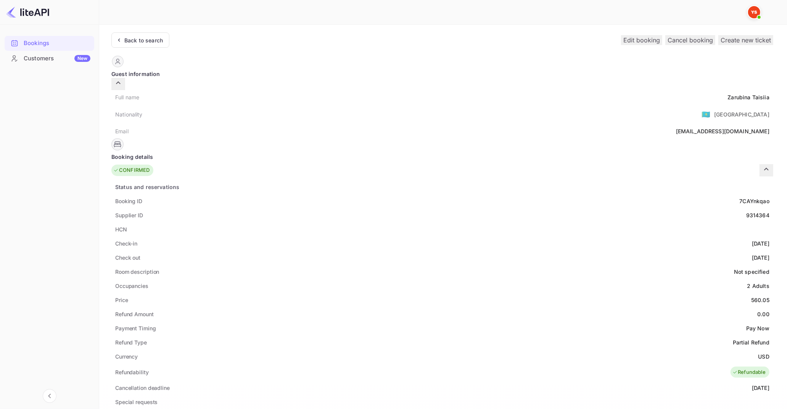 The width and height of the screenshot is (787, 409). Describe the element at coordinates (754, 12) in the screenshot. I see `img: Yandex Support` at that location.